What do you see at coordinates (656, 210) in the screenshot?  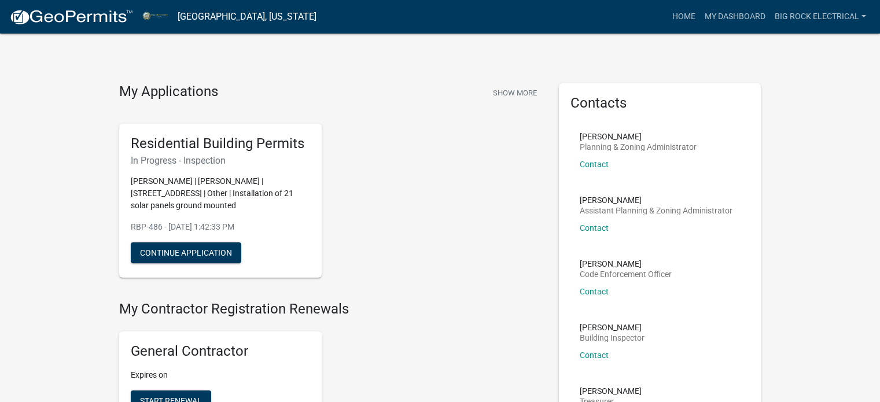 I see `p: Assistant Planning & Zoning Administrator` at bounding box center [656, 210].